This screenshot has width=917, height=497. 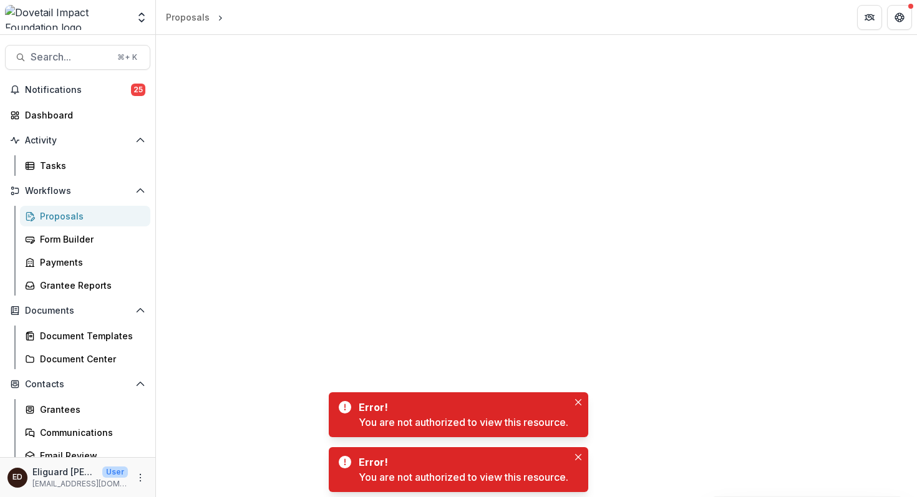 I want to click on a: Form Builder, so click(x=85, y=239).